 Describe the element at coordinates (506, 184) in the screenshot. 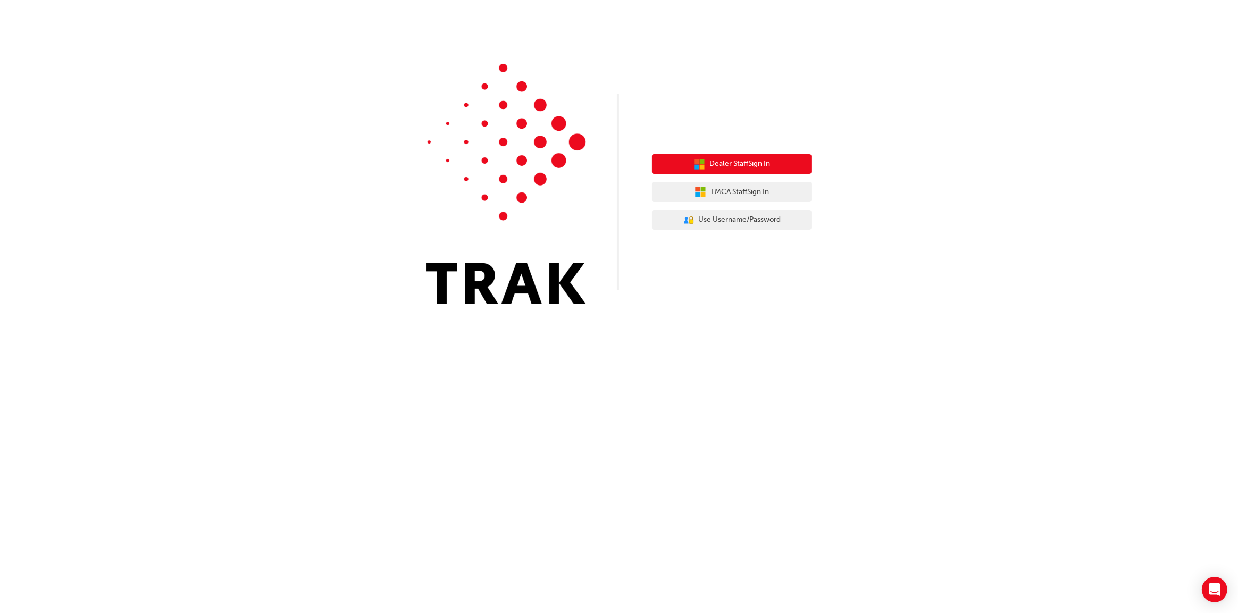

I see `img: Trak` at that location.